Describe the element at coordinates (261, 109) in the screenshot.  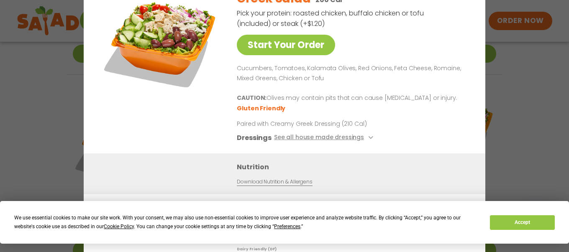
I see `li: Gluten Friendly` at that location.